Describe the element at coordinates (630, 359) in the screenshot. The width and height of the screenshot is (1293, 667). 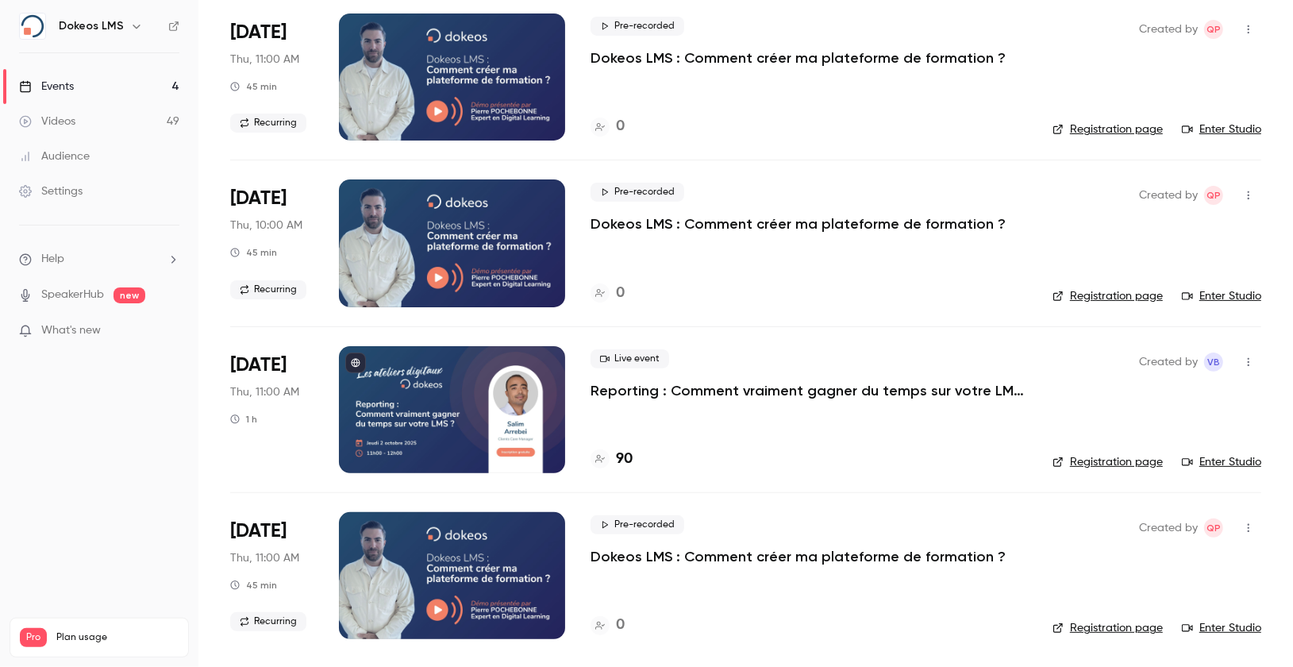
I see `span: Live event` at that location.